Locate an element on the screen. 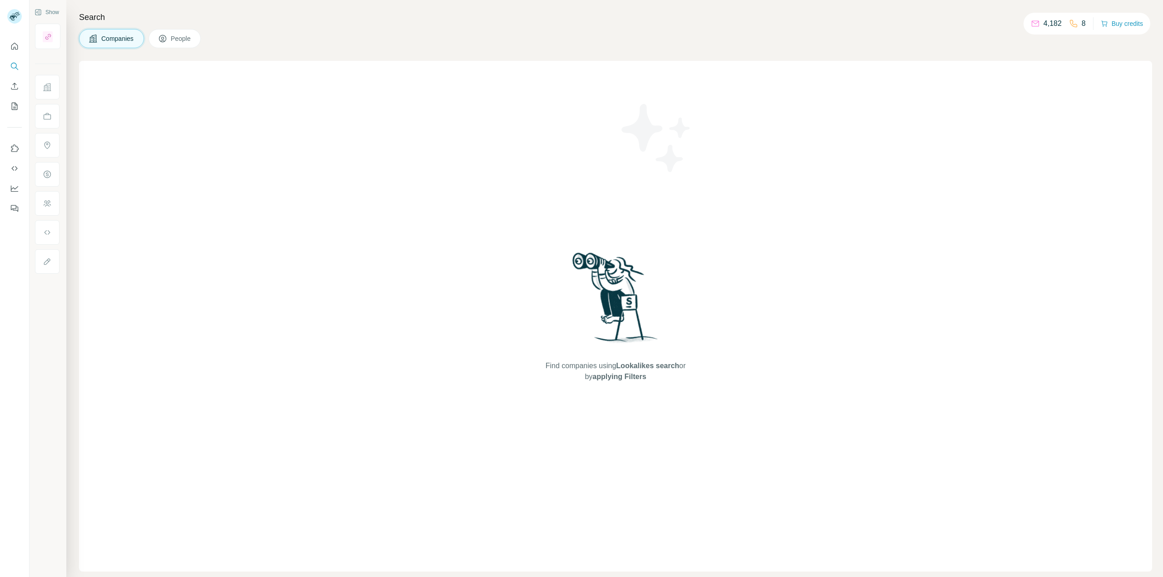  button: Buy credits is located at coordinates (1122, 24).